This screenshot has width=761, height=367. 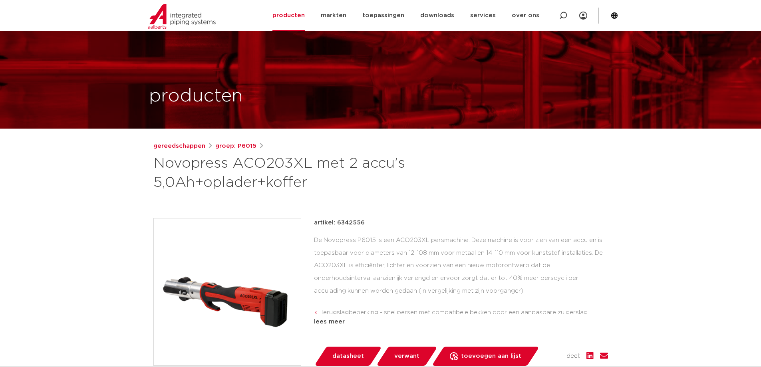 I want to click on span: deel:, so click(x=573, y=356).